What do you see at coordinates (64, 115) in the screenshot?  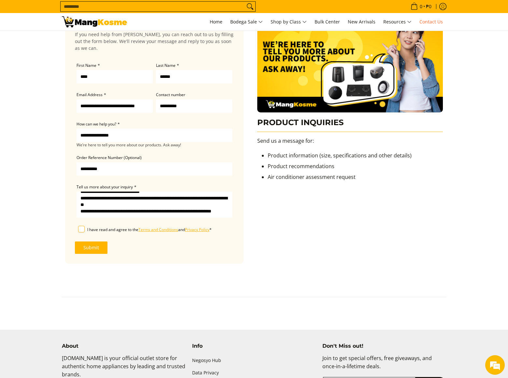 I see `span: We're online!` at bounding box center [64, 115].